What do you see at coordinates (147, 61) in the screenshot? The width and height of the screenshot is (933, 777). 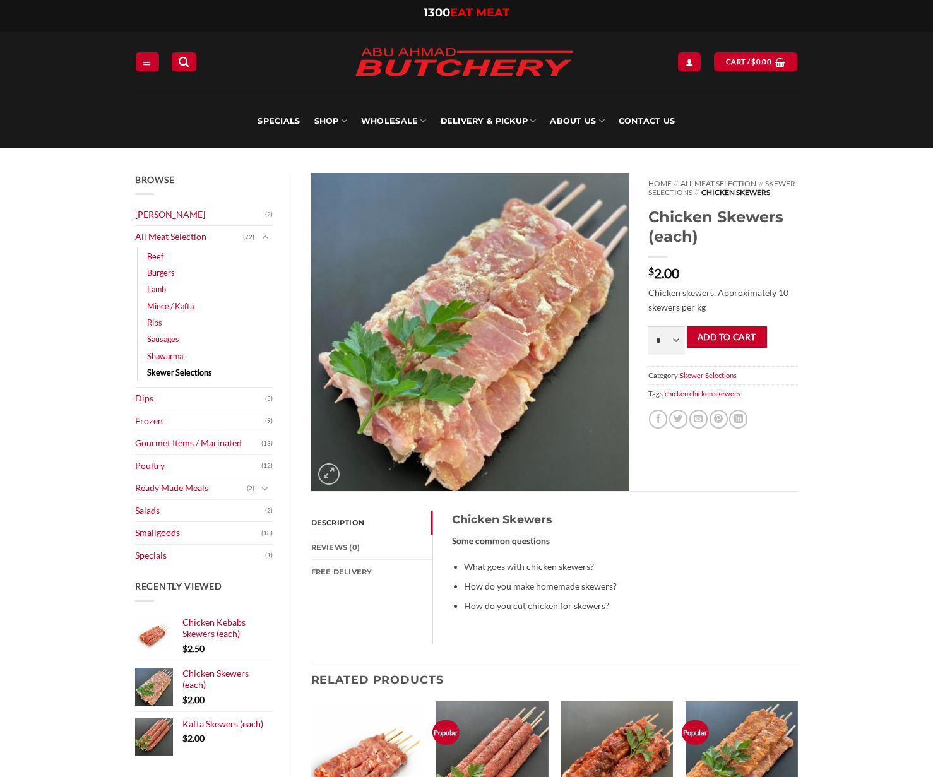 I see `a: Menu` at bounding box center [147, 61].